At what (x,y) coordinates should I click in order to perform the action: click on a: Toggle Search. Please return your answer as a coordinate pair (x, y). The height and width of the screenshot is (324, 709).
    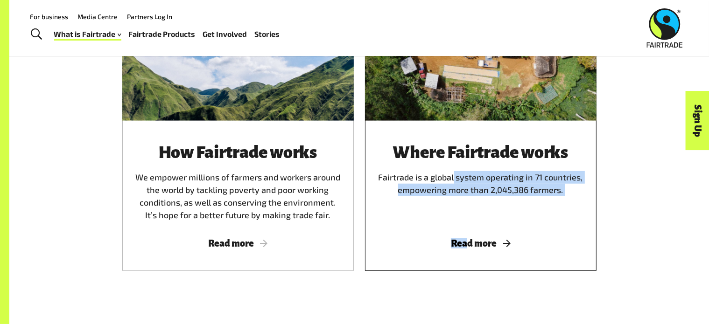
    Looking at the image, I should click on (36, 35).